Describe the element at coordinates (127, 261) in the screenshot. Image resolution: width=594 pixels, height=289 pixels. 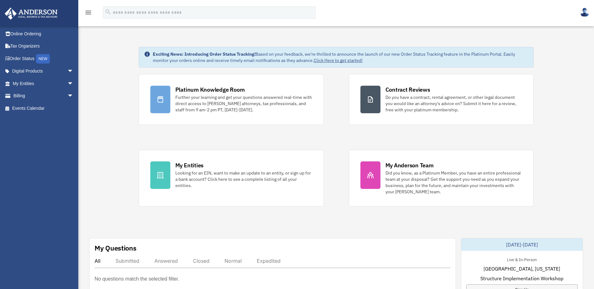
I see `div: Submitted` at that location.